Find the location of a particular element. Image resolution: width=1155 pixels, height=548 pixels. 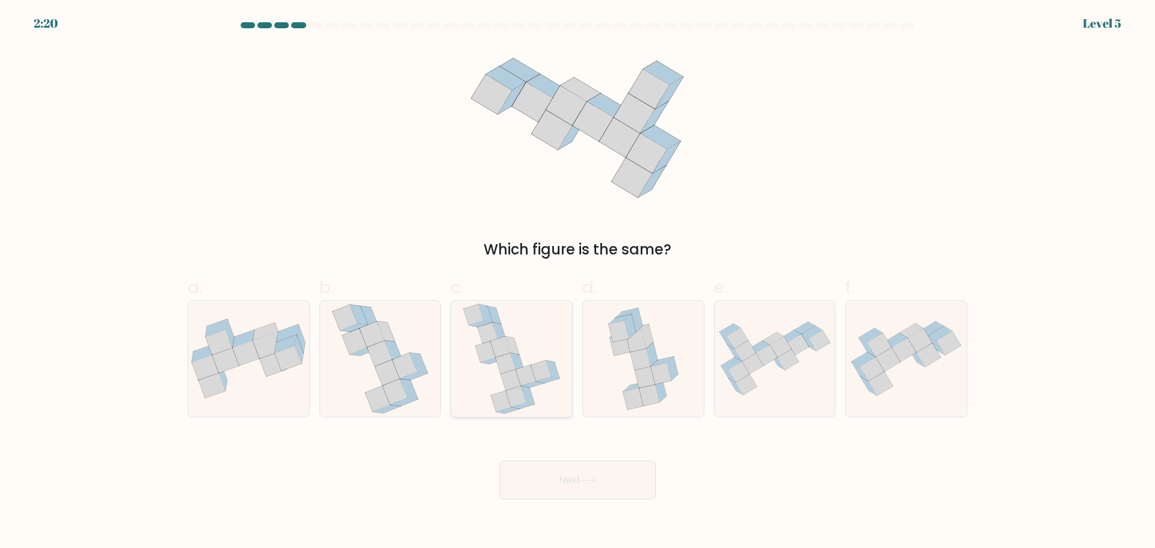

span: d. is located at coordinates (590, 287).